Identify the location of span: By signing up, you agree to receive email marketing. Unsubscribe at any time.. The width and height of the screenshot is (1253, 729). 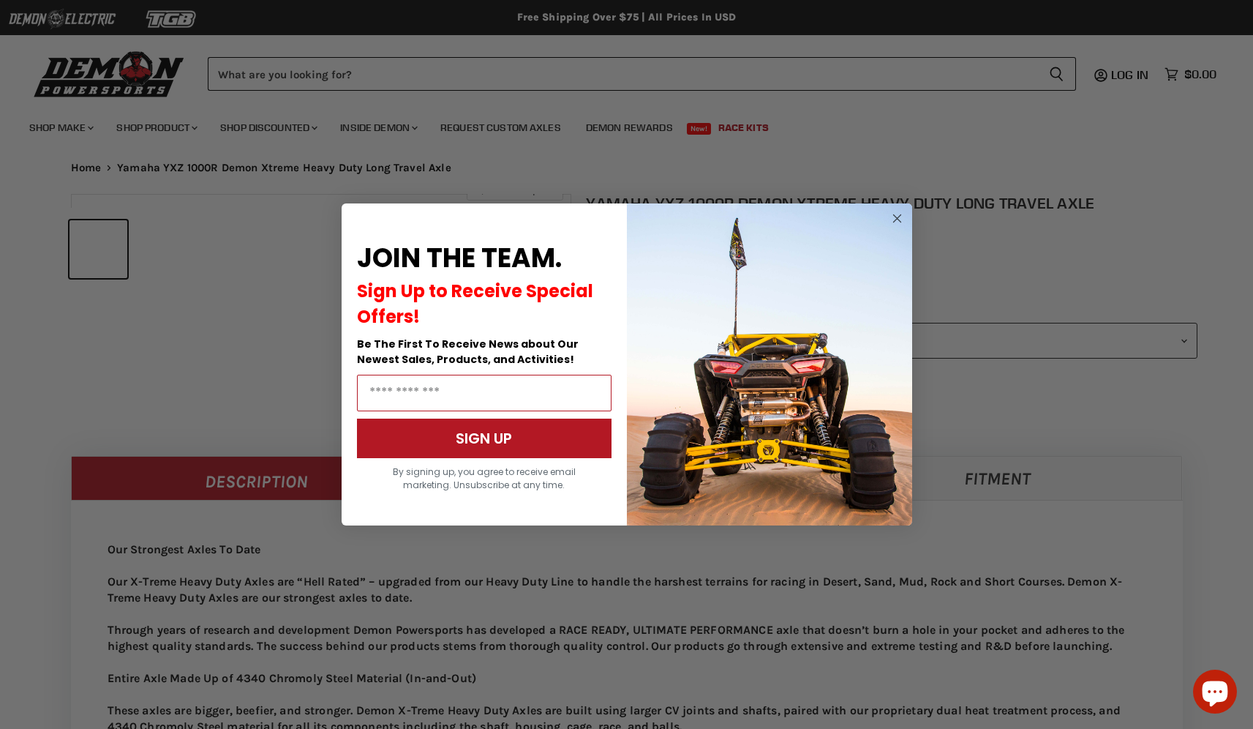
(484, 478).